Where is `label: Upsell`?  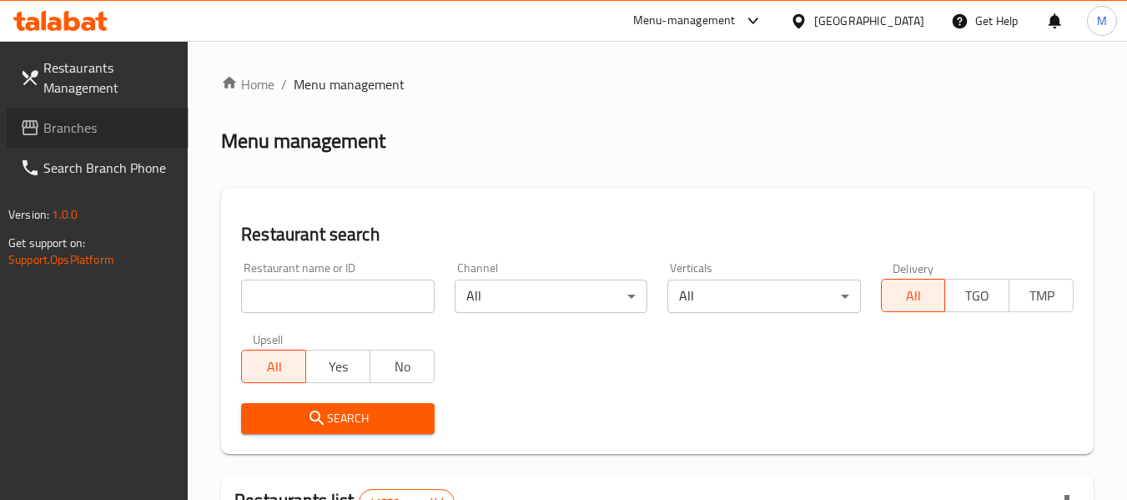 label: Upsell is located at coordinates (268, 339).